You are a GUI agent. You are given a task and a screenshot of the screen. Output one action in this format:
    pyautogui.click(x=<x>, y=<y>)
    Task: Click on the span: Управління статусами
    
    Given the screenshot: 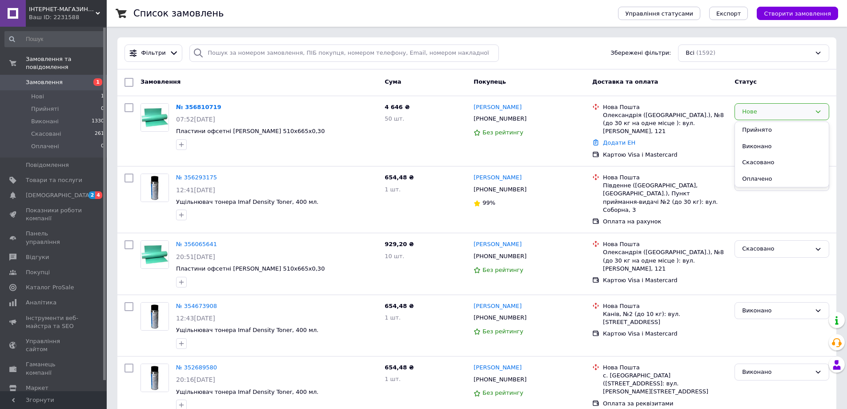 What is the action you would take?
    pyautogui.click(x=659, y=13)
    